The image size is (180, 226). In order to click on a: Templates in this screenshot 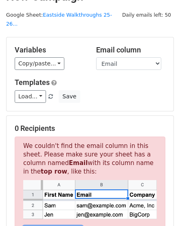, I will do `click(32, 82)`.